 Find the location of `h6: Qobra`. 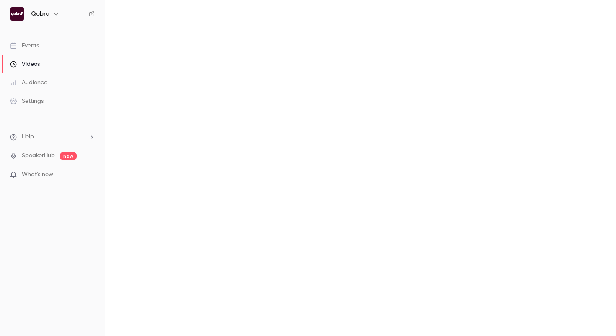

h6: Qobra is located at coordinates (40, 14).